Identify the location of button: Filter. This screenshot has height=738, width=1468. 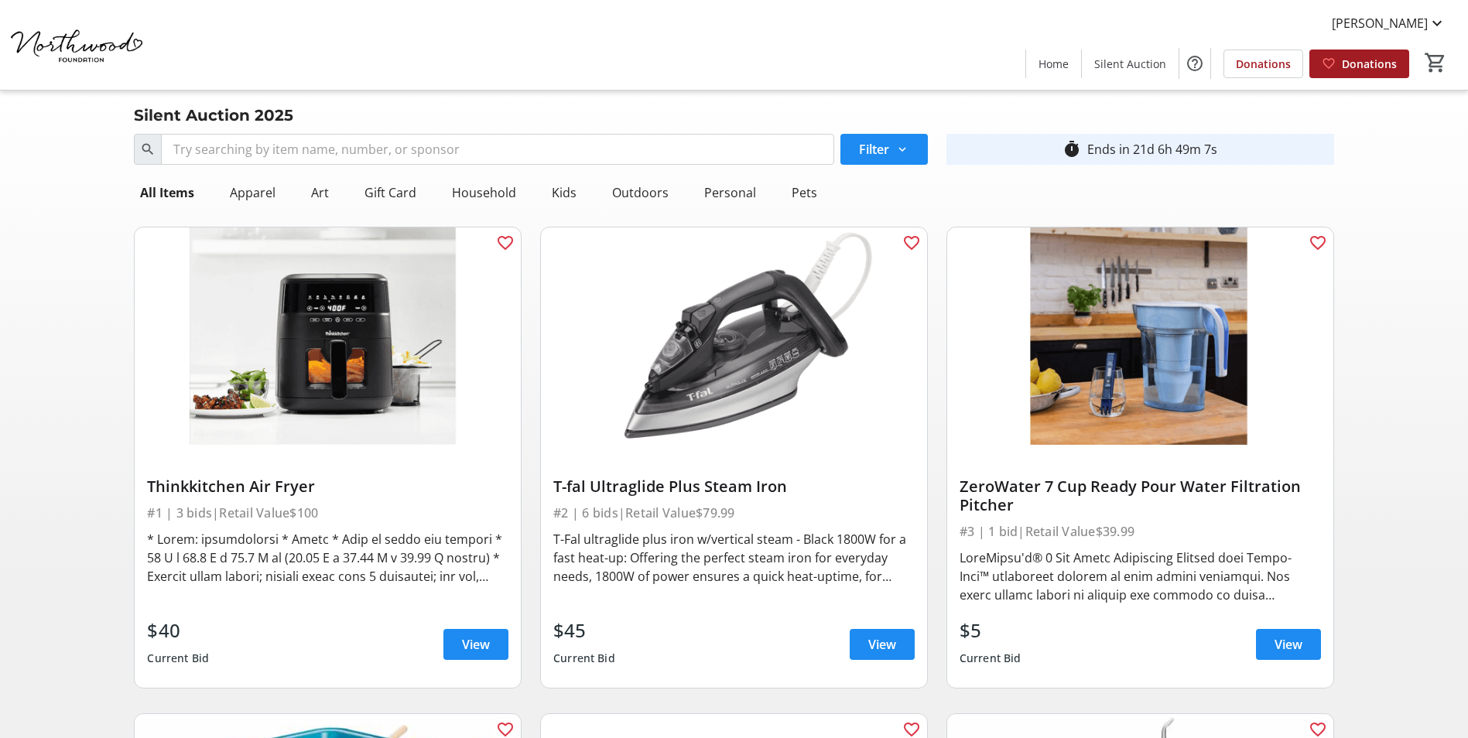
(884, 149).